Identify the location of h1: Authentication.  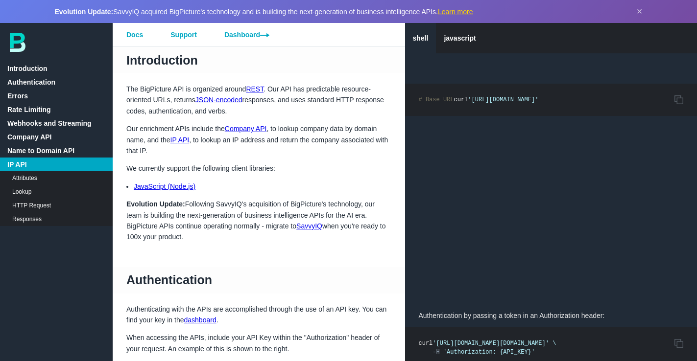
(259, 281).